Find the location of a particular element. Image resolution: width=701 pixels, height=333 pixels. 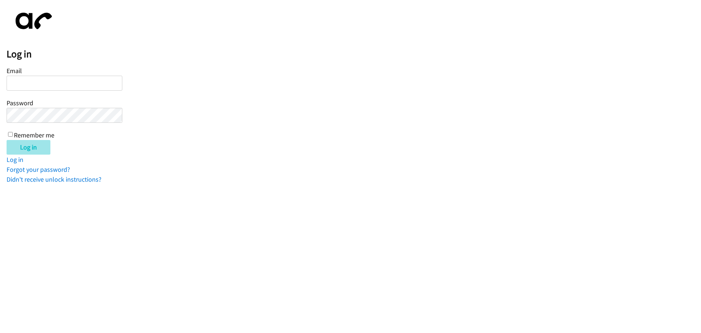

label: Password is located at coordinates (20, 103).